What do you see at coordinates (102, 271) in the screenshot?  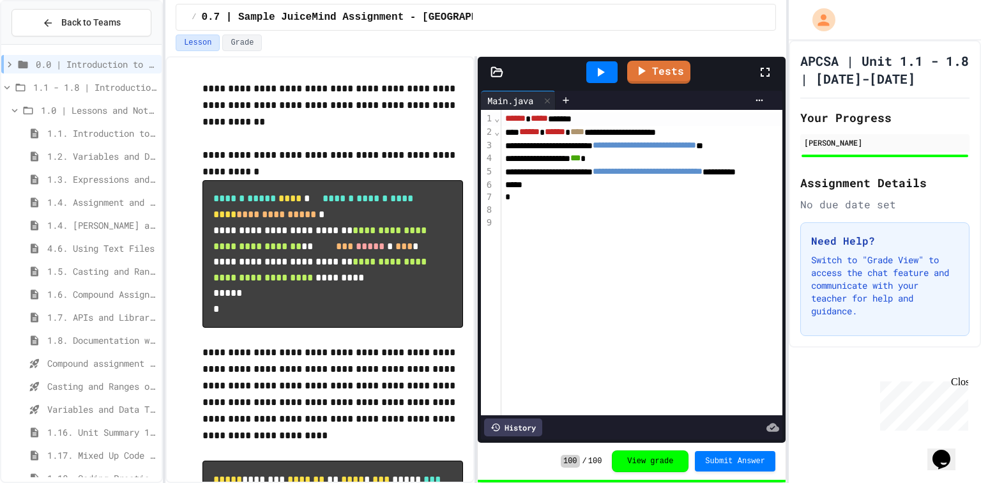 I see `span: 1.5. Casting and Ranges of Values` at bounding box center [102, 271].